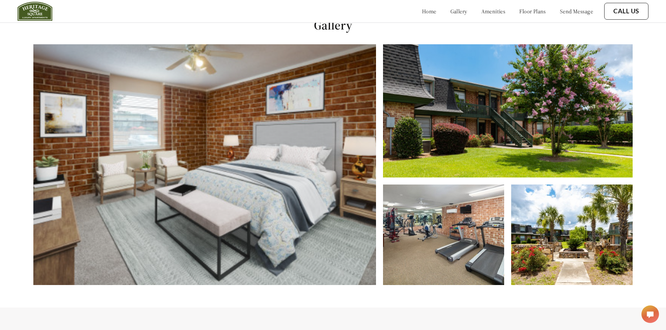 The width and height of the screenshot is (666, 330). What do you see at coordinates (627, 11) in the screenshot?
I see `a: Call Us` at bounding box center [627, 11].